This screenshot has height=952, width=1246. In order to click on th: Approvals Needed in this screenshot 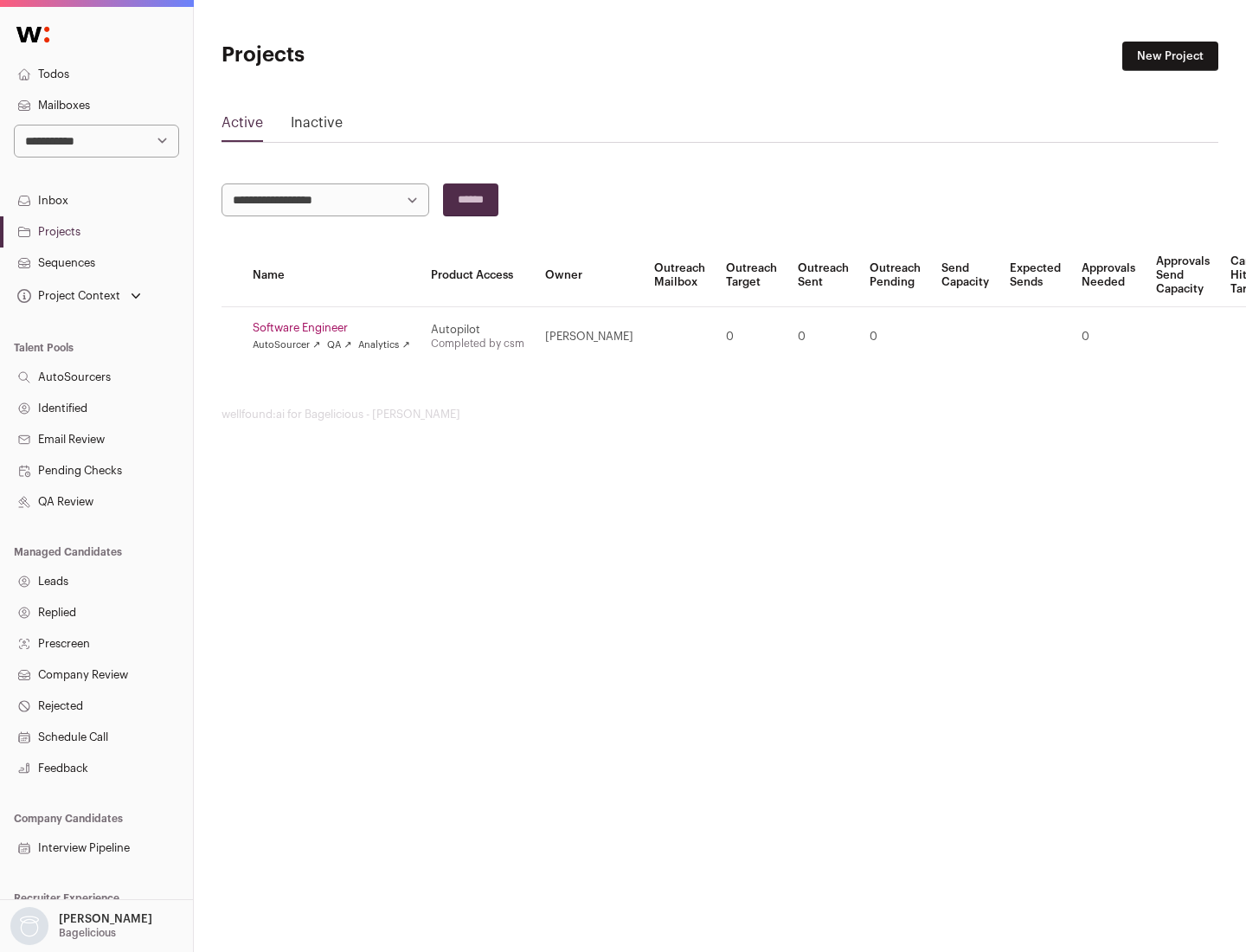, I will do `click(1108, 275)`.